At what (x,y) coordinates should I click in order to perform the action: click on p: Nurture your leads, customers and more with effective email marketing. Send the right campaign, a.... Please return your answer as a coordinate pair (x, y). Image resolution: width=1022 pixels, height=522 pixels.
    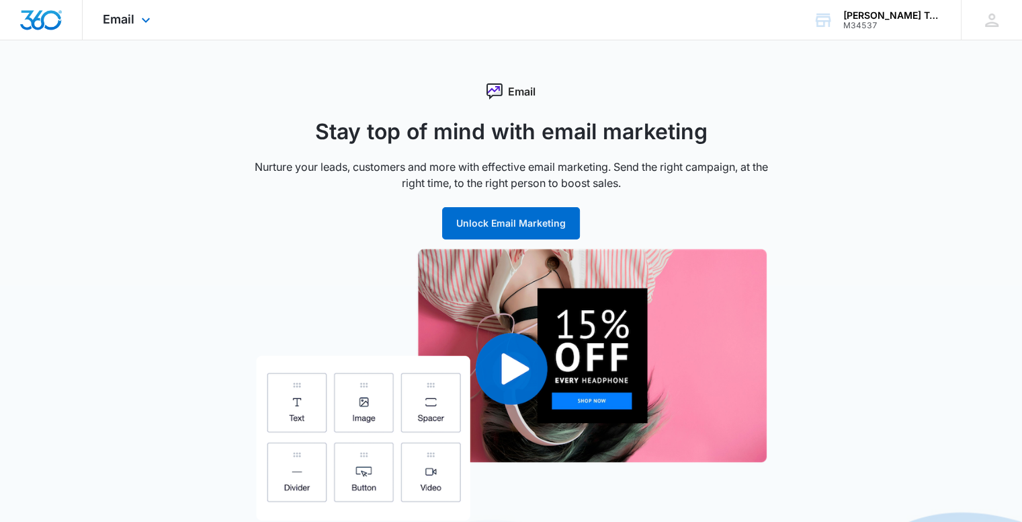
    Looking at the image, I should click on (511, 175).